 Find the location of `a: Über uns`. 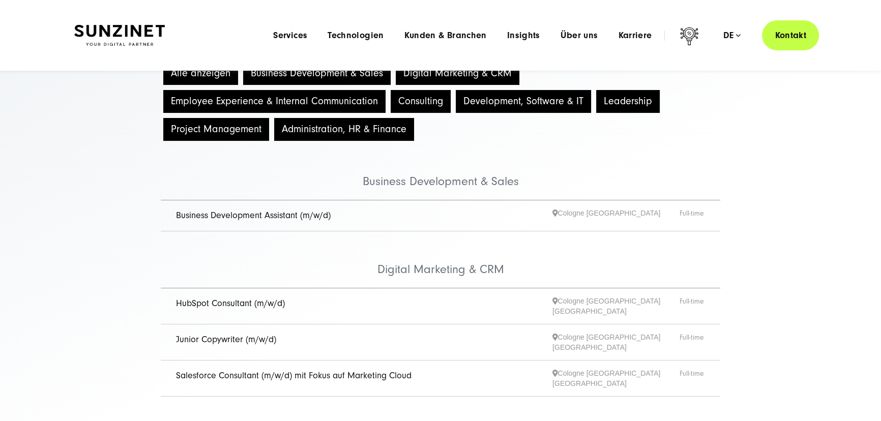

a: Über uns is located at coordinates (580, 36).